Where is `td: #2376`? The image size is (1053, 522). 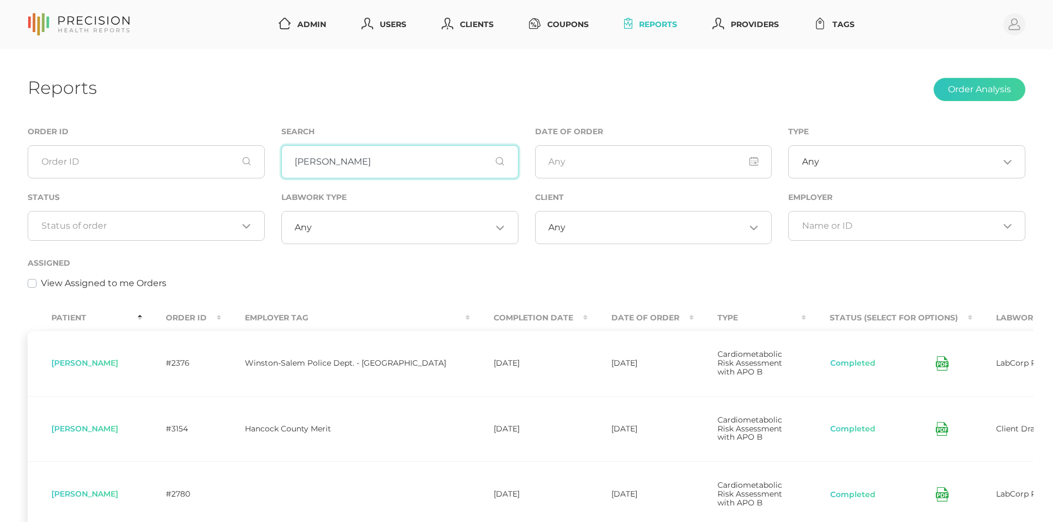 td: #2376 is located at coordinates (181, 363).